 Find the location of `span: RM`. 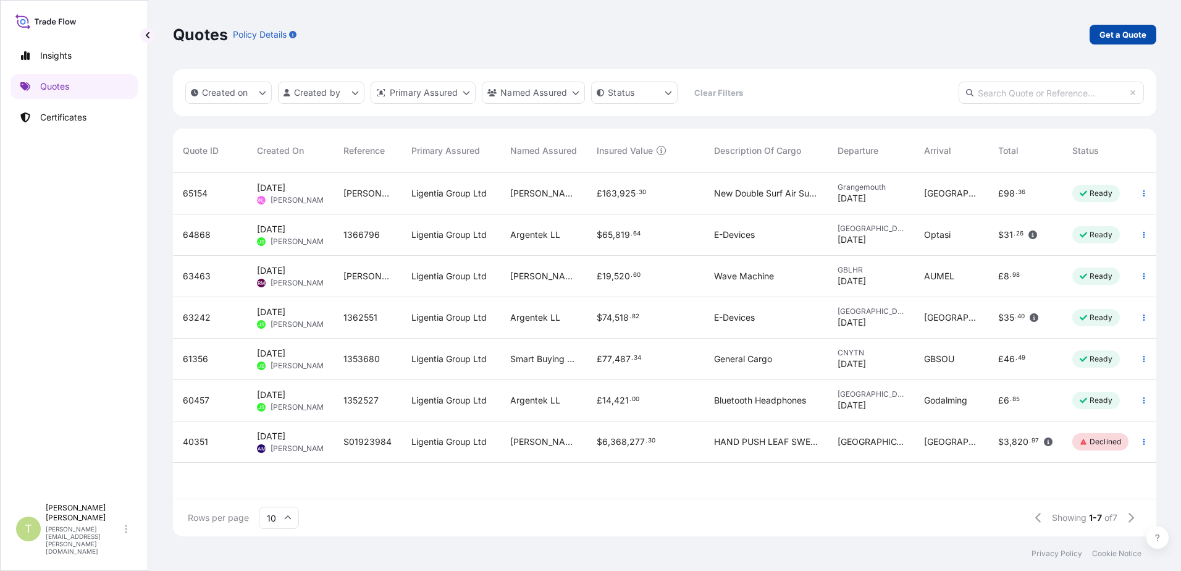

span: RM is located at coordinates (261, 283).